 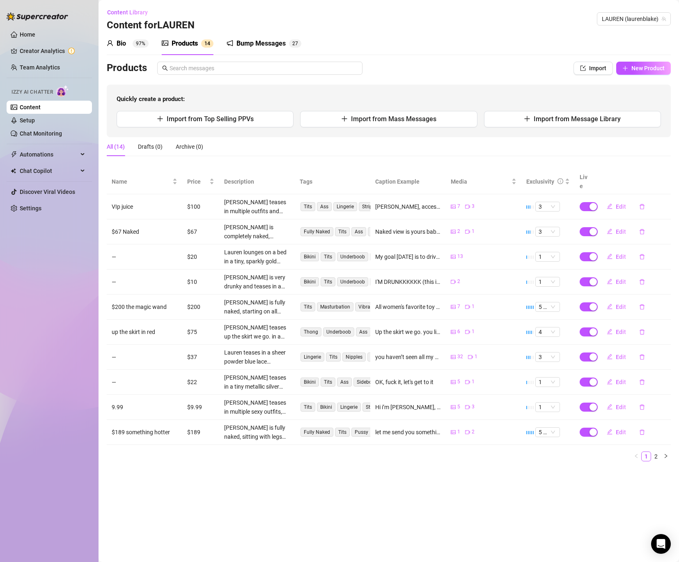 What do you see at coordinates (408, 307) in the screenshot?
I see `div: All women's favorite toy naked but not afraid . So this is actually education for you.` at bounding box center [408, 307].